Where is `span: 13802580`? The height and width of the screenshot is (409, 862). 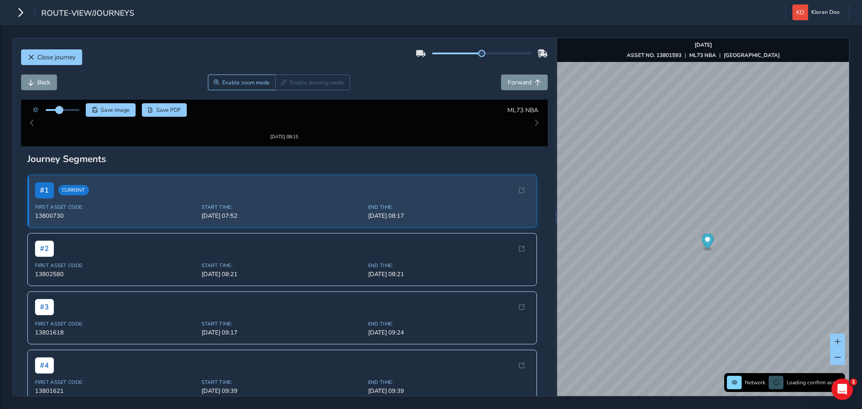 span: 13802580 is located at coordinates (115, 266).